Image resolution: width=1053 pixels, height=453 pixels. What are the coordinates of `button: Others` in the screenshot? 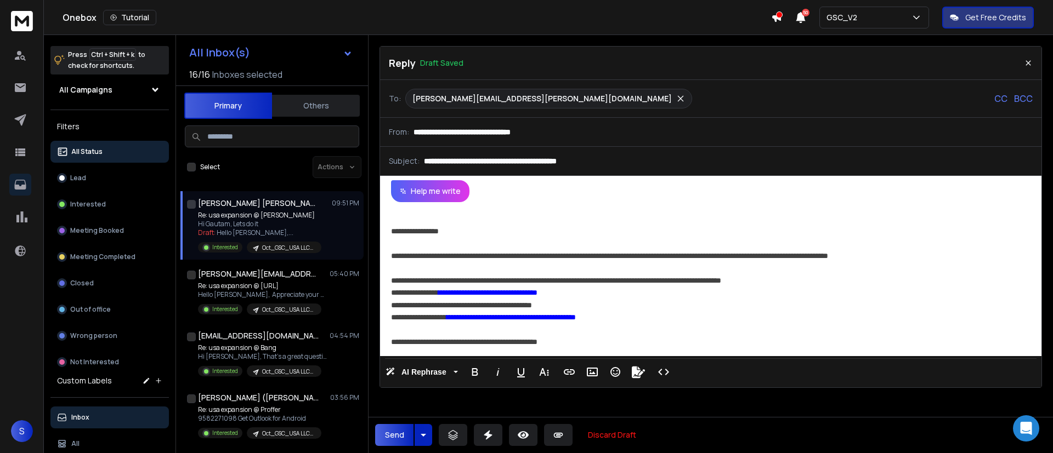 It's located at (316, 106).